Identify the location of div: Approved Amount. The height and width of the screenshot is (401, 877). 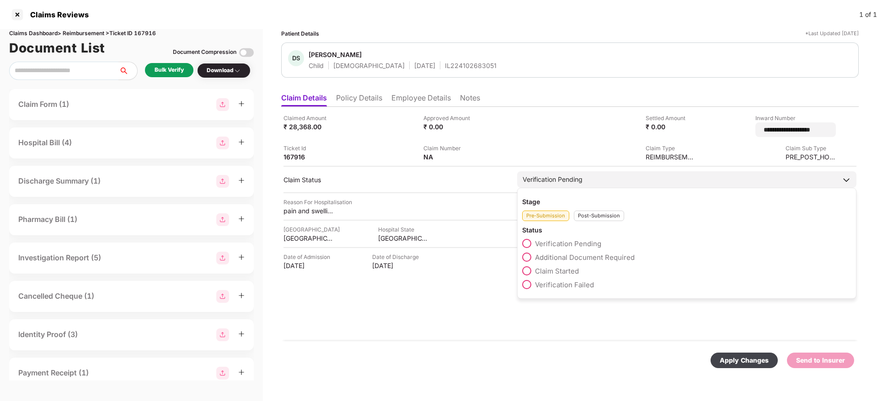
(448, 118).